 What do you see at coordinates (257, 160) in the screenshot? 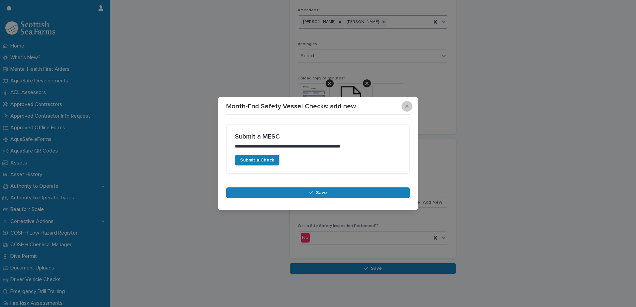
I see `a: Submit a Check` at bounding box center [257, 160].